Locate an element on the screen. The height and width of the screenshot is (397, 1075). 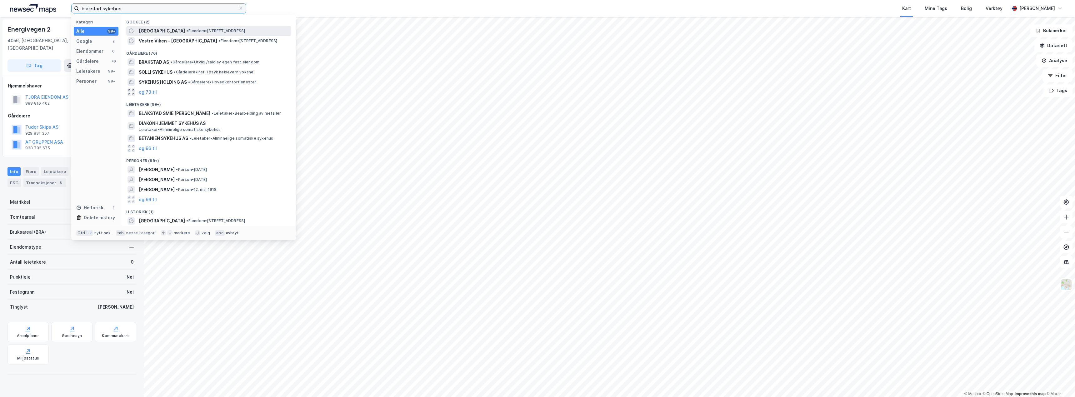
div: Eiendommer is located at coordinates (90, 51).